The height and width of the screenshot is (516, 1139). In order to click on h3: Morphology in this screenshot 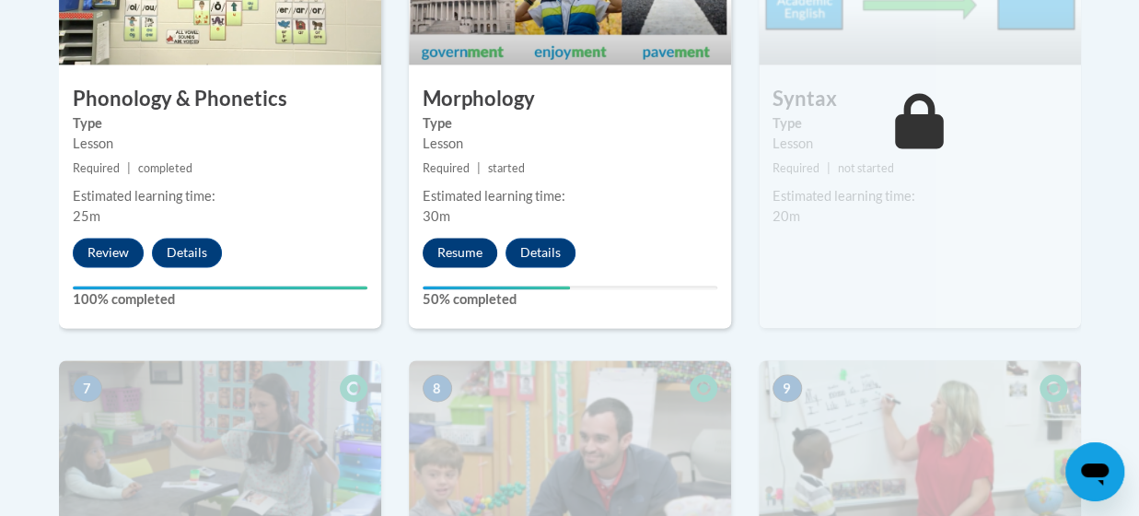, I will do `click(570, 99)`.